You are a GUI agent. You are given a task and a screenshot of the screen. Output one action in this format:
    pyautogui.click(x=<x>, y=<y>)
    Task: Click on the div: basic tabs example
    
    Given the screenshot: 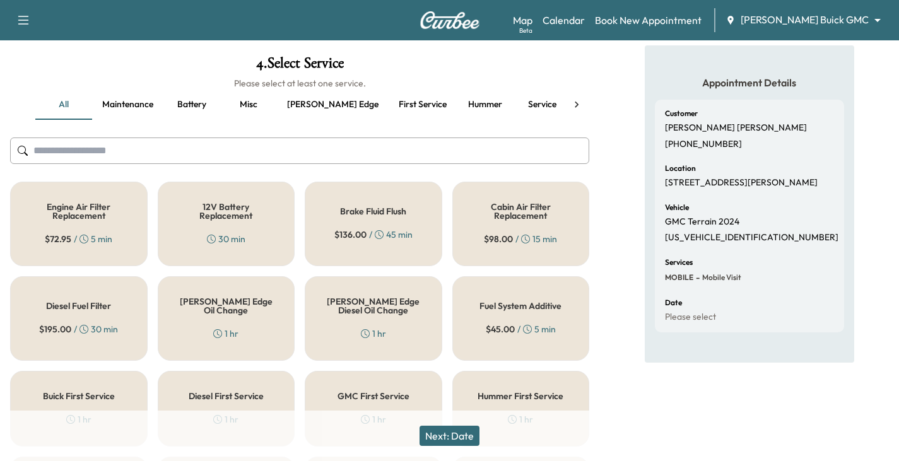 What is the action you would take?
    pyautogui.click(x=300, y=105)
    